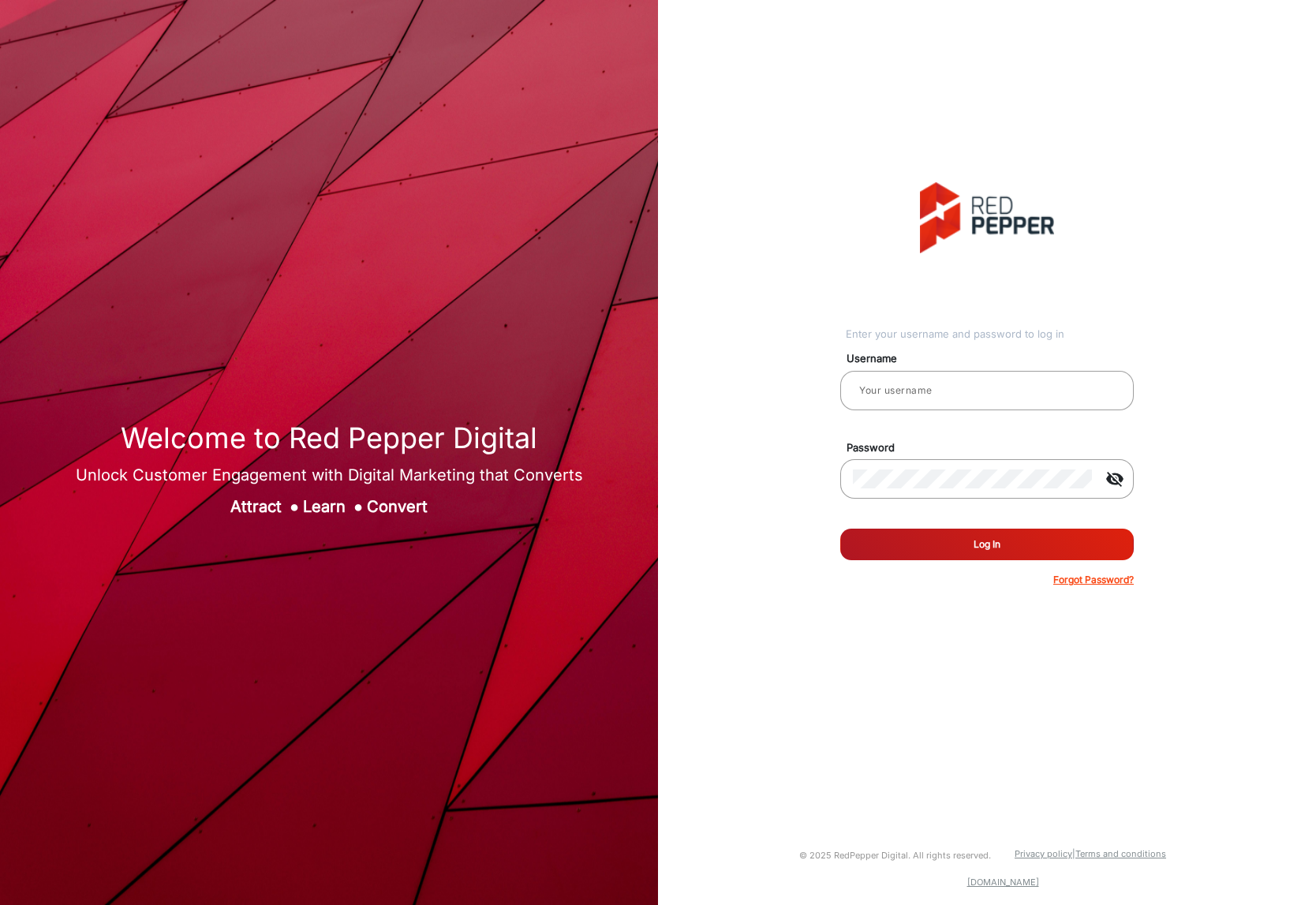 The width and height of the screenshot is (1316, 905). I want to click on a: Privacy policy, so click(1043, 854).